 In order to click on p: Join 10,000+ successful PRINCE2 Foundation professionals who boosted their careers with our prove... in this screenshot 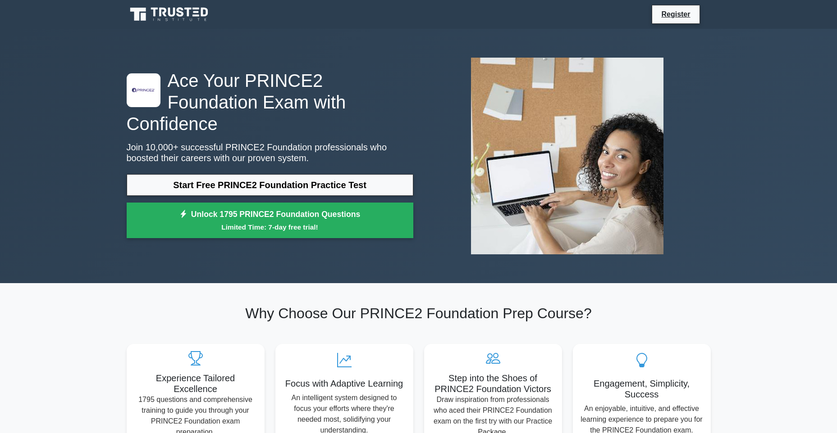, I will do `click(270, 153)`.